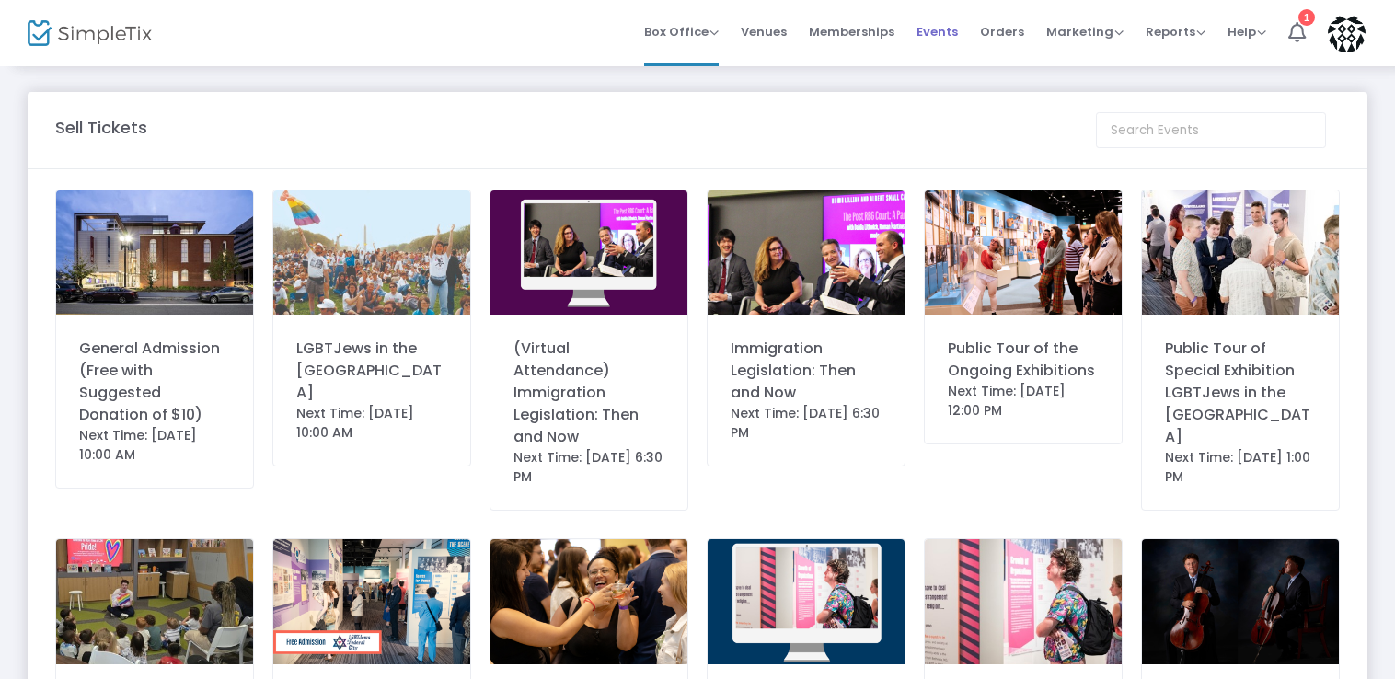 The width and height of the screenshot is (1395, 679). Describe the element at coordinates (1307, 17) in the screenshot. I see `div: 1` at that location.